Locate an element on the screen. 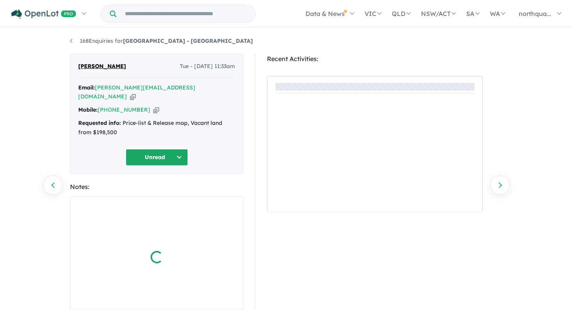 This screenshot has height=310, width=572. strong: Requested info: is located at coordinates (100, 123).